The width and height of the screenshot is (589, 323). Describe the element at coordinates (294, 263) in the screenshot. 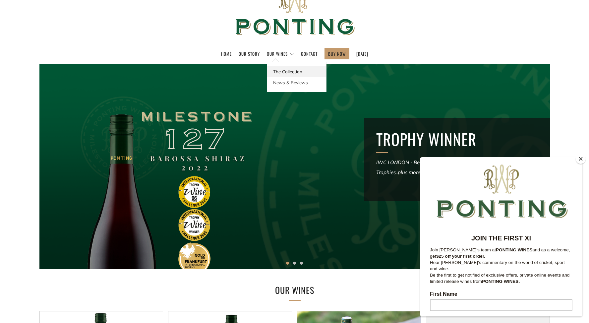

I see `button: 2` at that location.